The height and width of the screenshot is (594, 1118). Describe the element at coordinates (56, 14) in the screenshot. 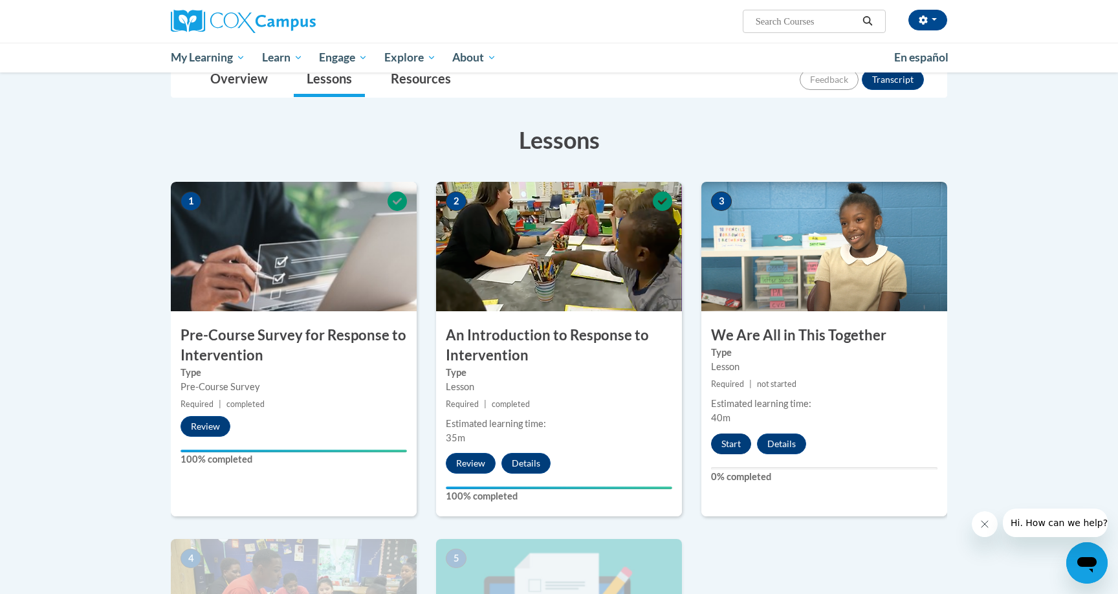

I see `span: Hi. How can we help?` at that location.